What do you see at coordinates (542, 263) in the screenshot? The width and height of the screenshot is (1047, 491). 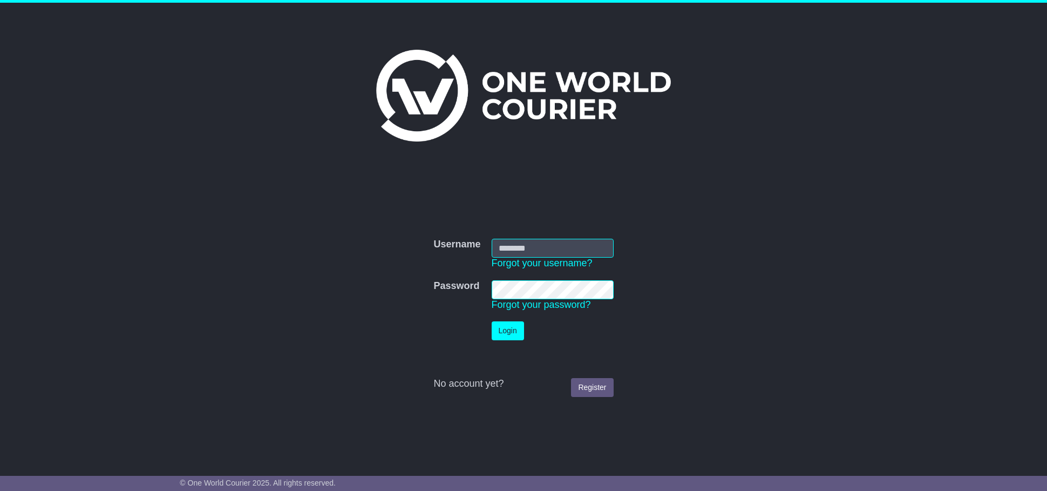 I see `a: Forgot your username?` at bounding box center [542, 263].